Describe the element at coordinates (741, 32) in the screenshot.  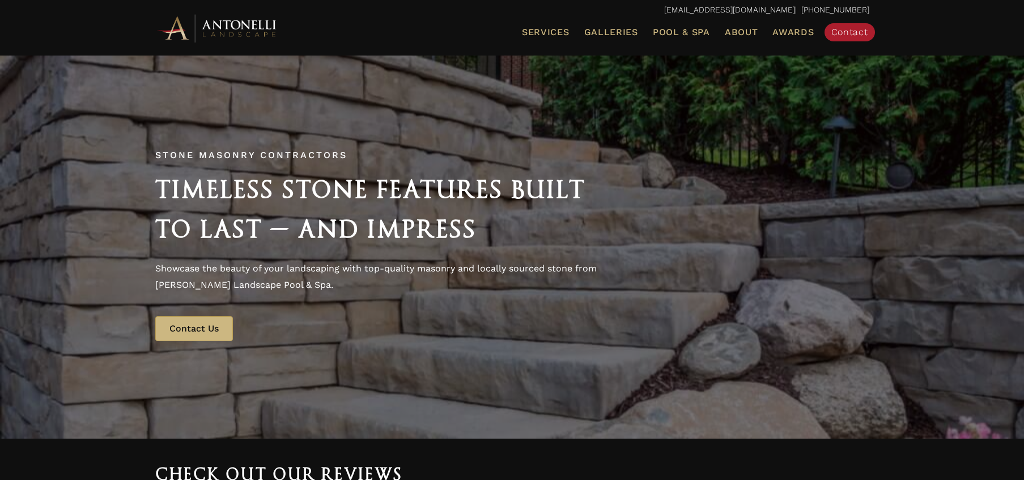
I see `a: About` at that location.